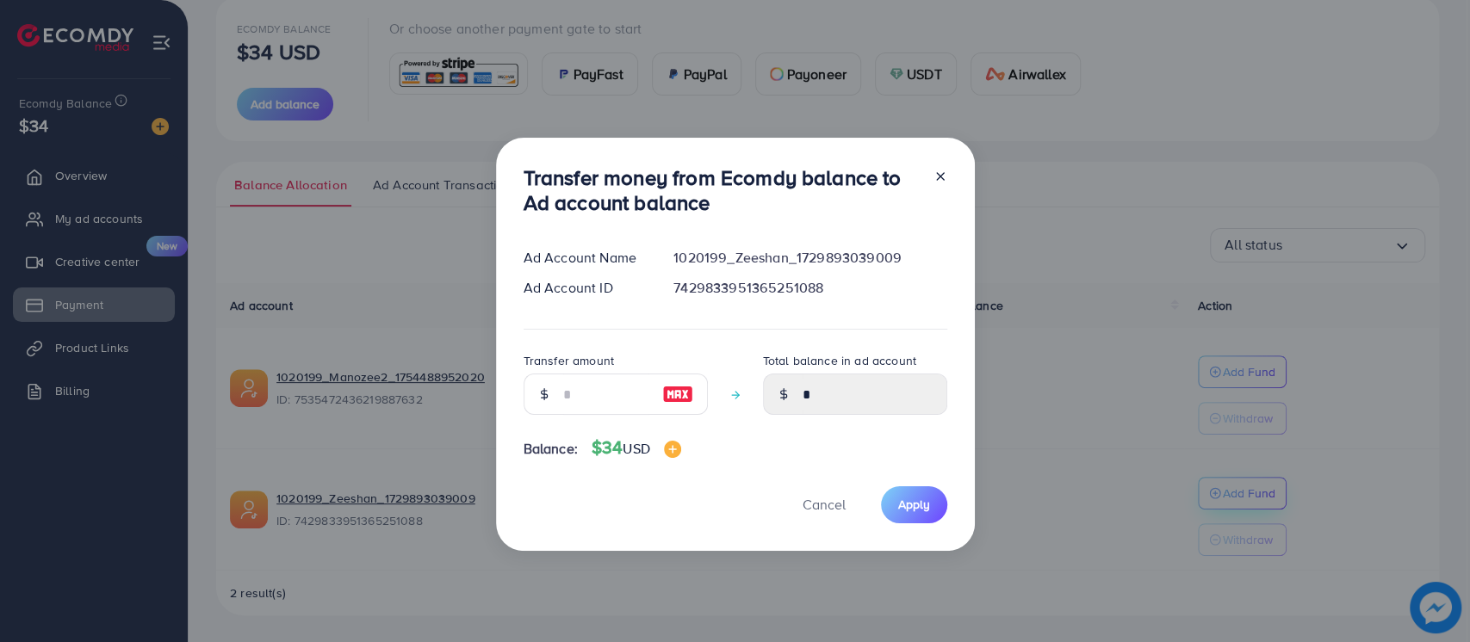 This screenshot has height=642, width=1470. Describe the element at coordinates (914, 505) in the screenshot. I see `span: Apply` at that location.